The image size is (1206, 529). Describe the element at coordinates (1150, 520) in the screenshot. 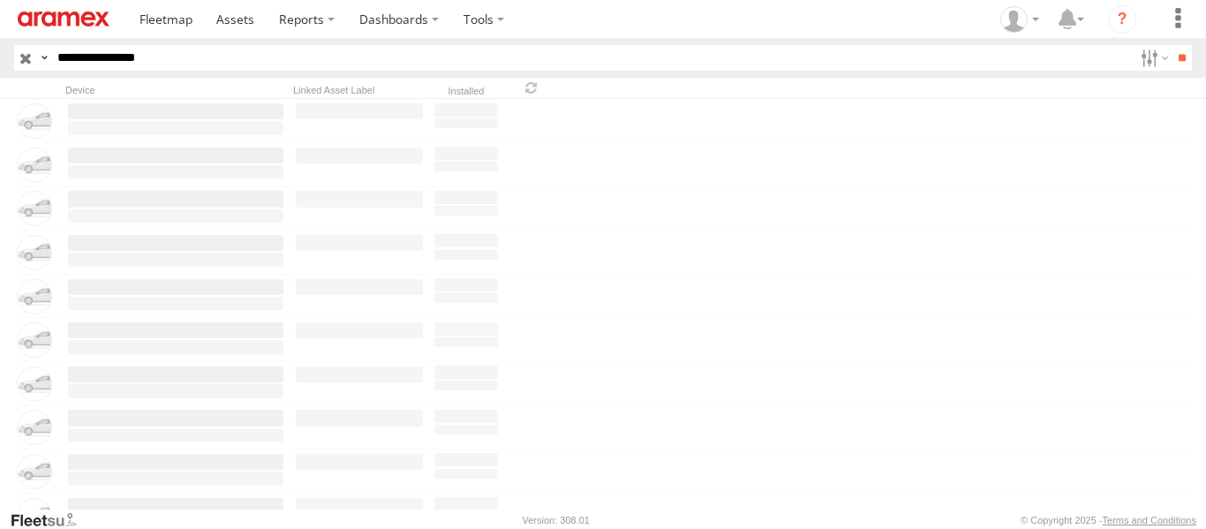

I see `a: Terms and Conditions` at that location.